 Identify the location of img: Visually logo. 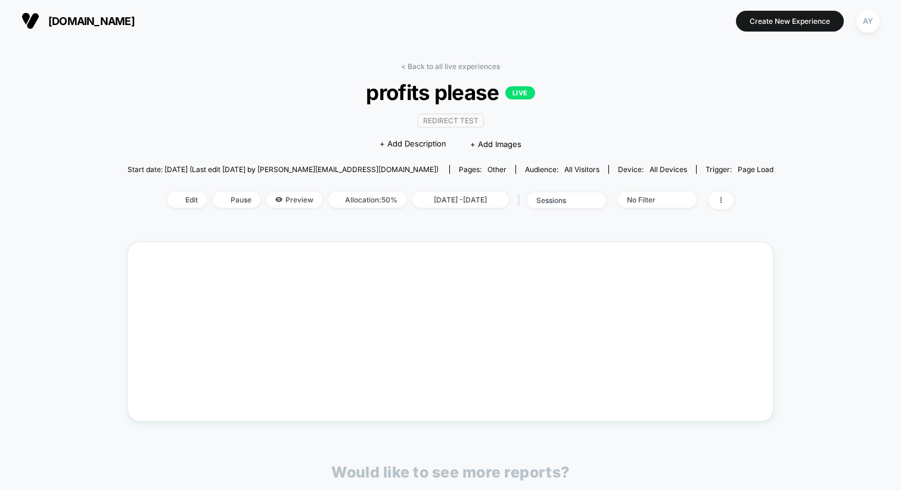
(30, 21).